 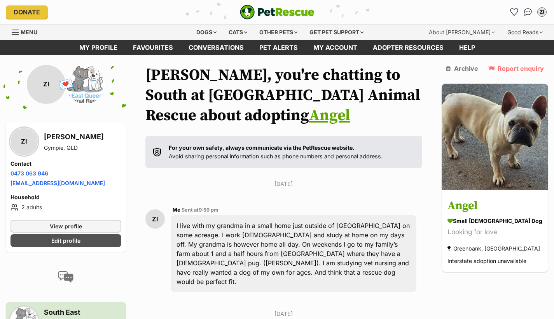 What do you see at coordinates (275, 152) in the screenshot?
I see `p: Avoid sharing personal information such as phone numbers and personal address.` at bounding box center [275, 152].